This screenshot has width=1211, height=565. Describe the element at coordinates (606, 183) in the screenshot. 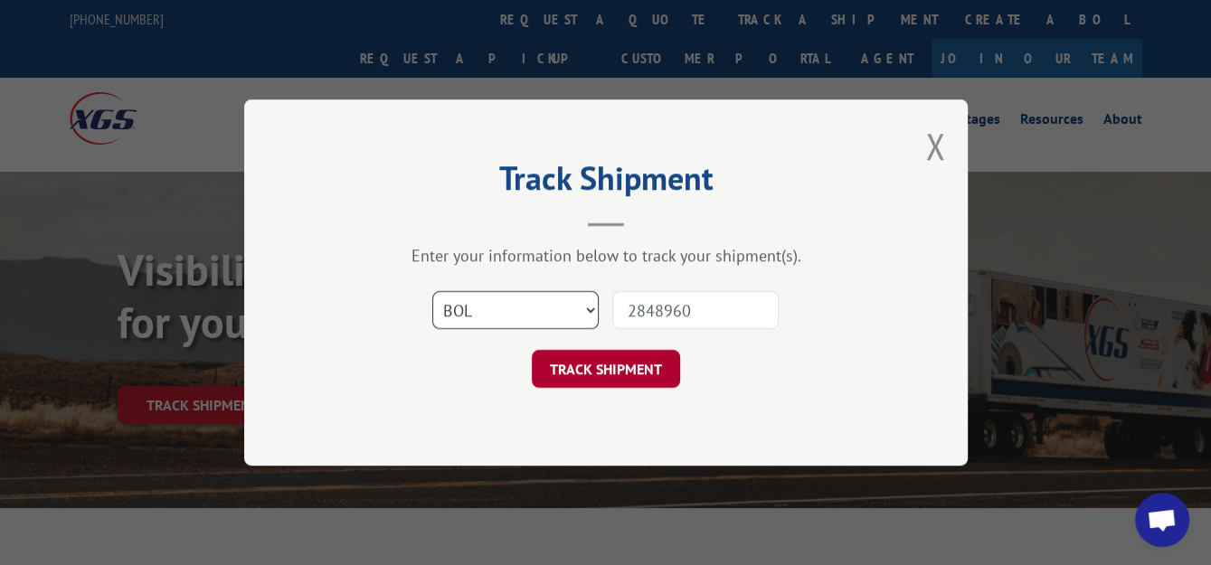

I see `h2: Track Shipment` at that location.